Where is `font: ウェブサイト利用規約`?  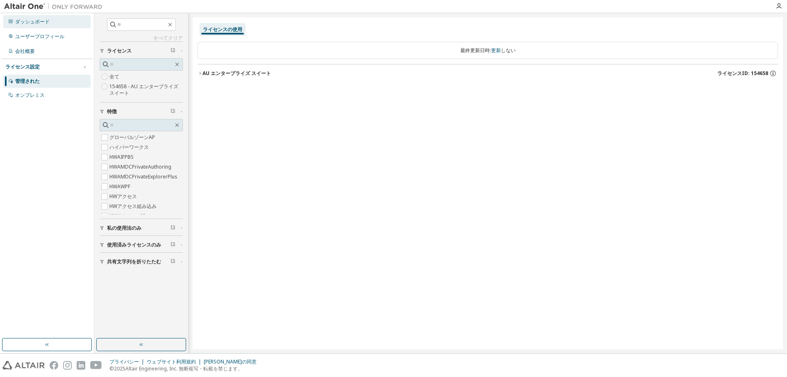
font: ウェブサイト利用規約 is located at coordinates (171, 361).